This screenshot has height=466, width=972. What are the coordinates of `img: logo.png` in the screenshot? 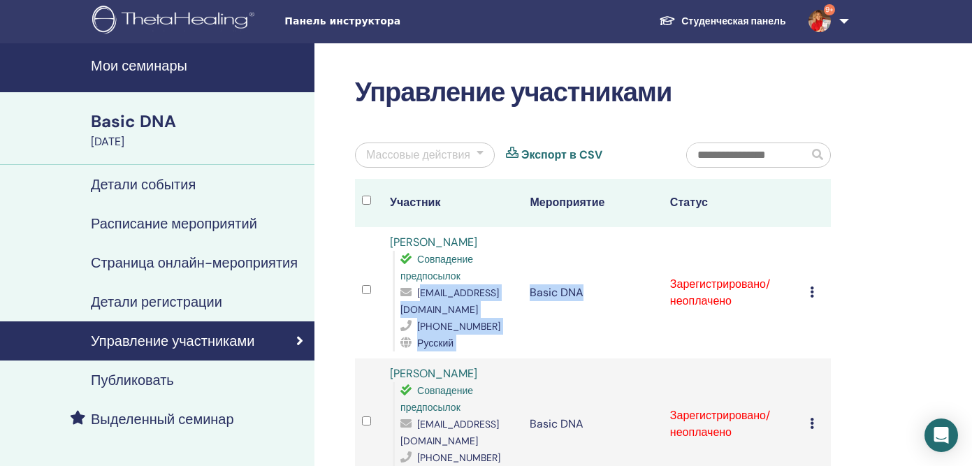 It's located at (175, 21).